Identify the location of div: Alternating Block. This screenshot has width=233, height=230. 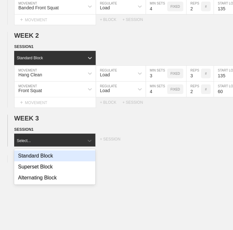
(55, 178).